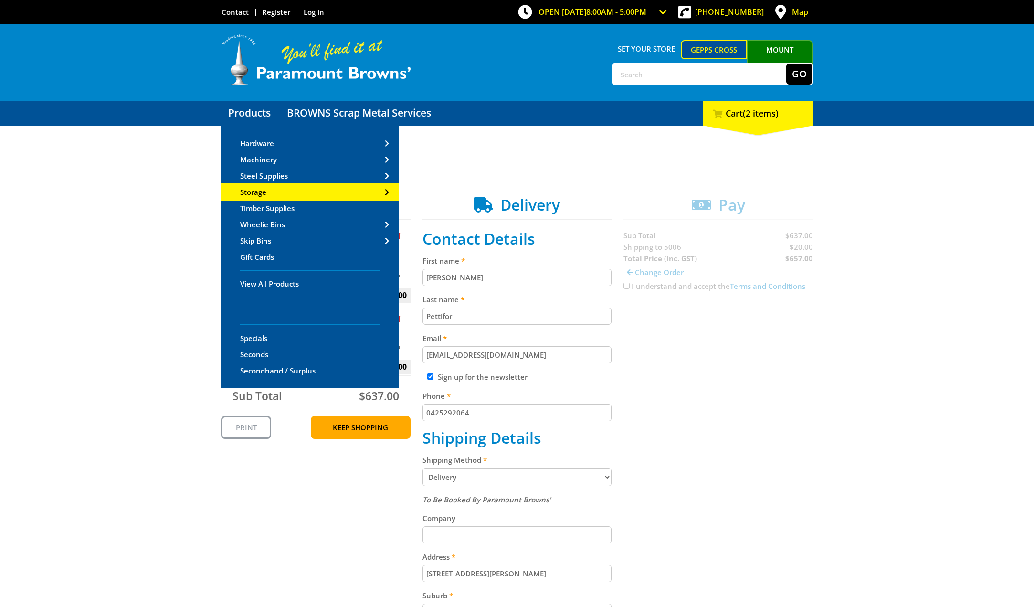 Image resolution: width=1034 pixels, height=607 pixels. What do you see at coordinates (517, 277) in the screenshot?
I see `input: Please enter your first name.` at bounding box center [517, 277].